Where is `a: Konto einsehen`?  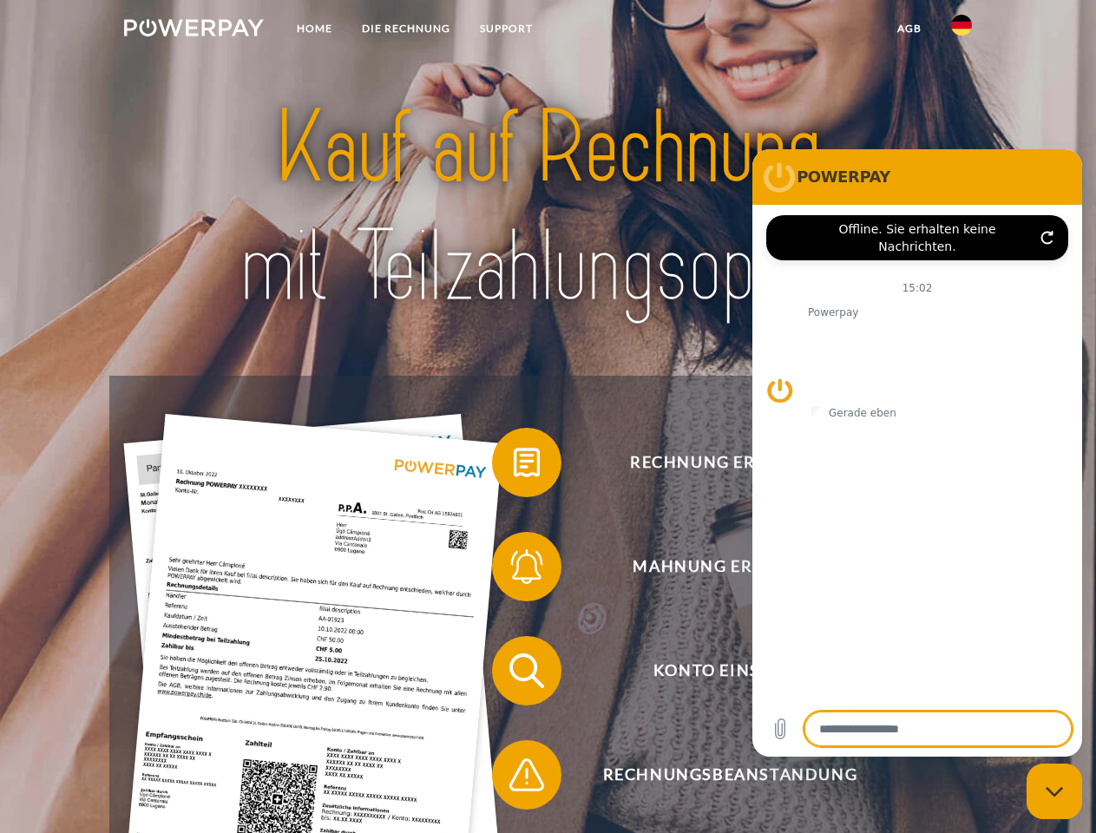 a: Konto einsehen is located at coordinates (718, 671).